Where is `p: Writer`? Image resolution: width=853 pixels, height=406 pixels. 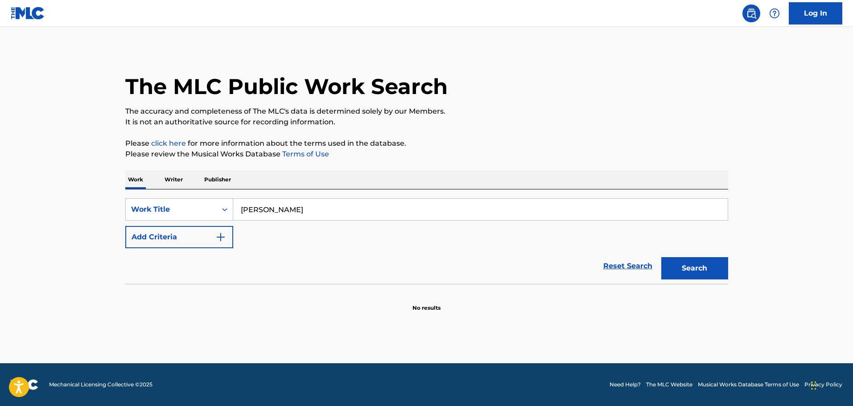 p: Writer is located at coordinates (173, 180).